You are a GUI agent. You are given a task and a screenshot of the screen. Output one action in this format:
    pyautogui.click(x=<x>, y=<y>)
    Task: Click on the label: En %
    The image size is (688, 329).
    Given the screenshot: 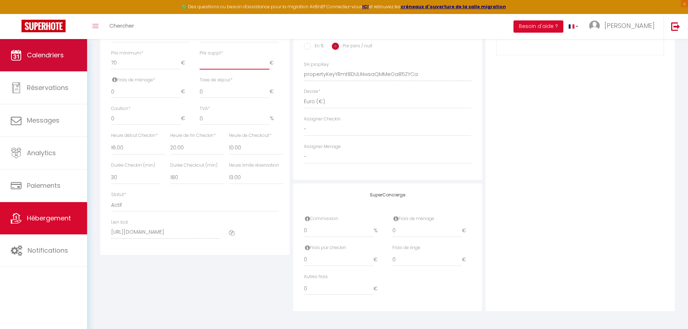 What is the action you would take?
    pyautogui.click(x=317, y=47)
    